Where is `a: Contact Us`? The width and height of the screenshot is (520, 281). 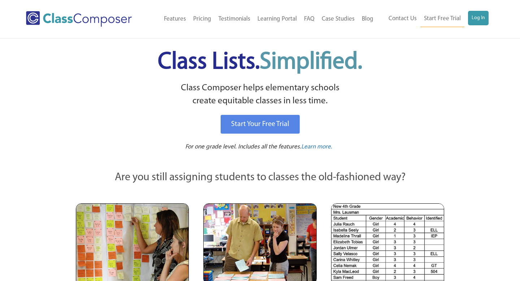 a: Contact Us is located at coordinates (403, 19).